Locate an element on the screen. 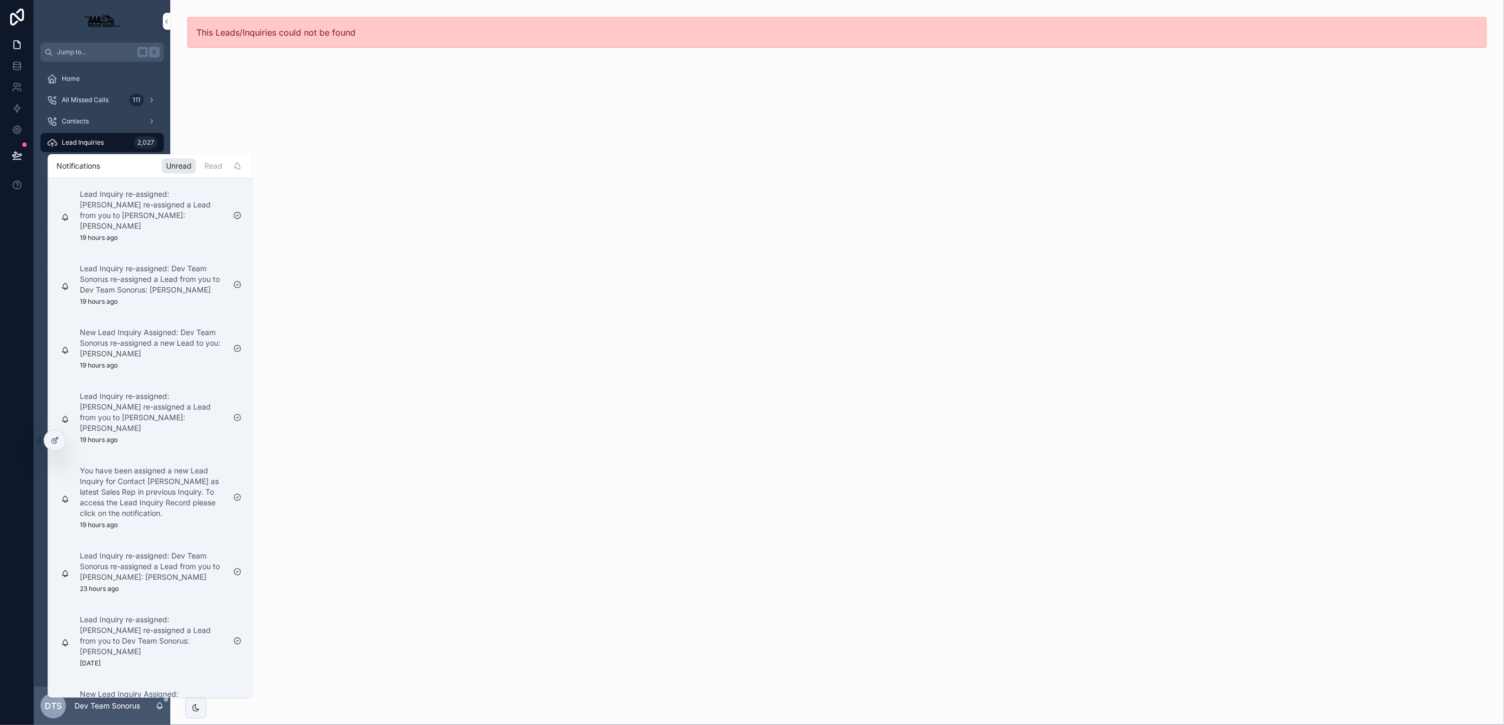 The image size is (1504, 725). a: Service2,250 is located at coordinates (102, 270).